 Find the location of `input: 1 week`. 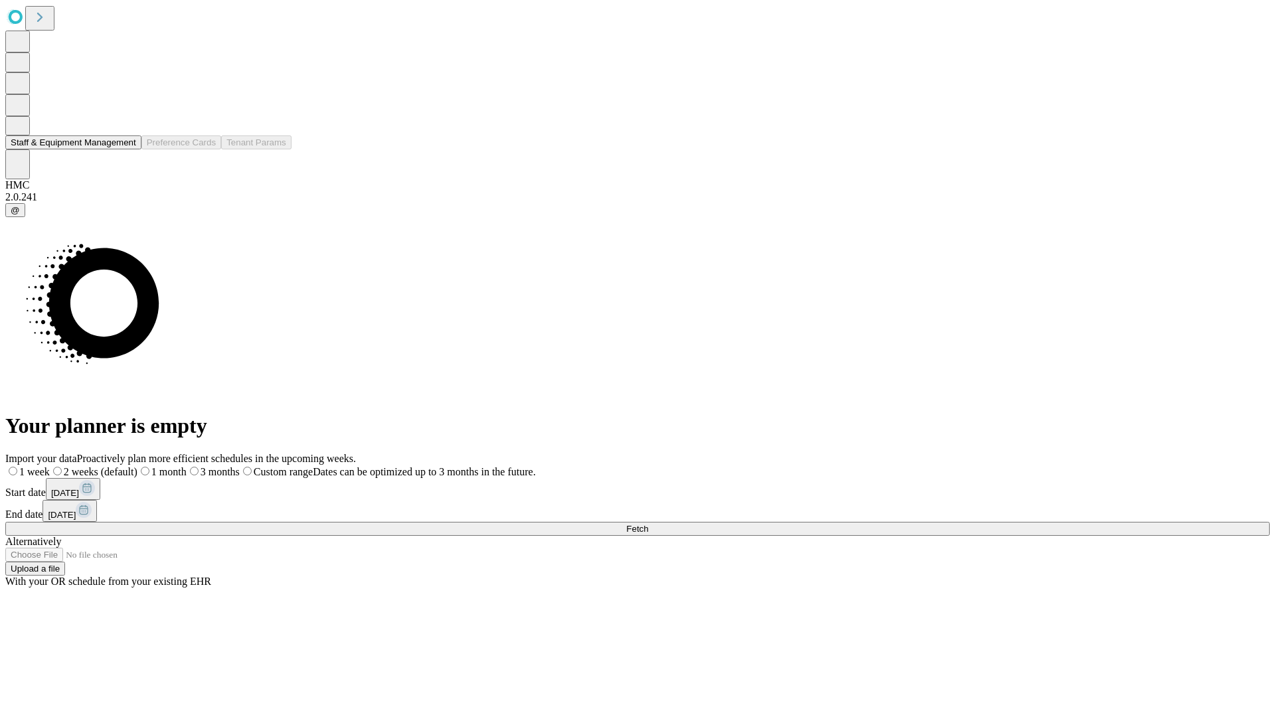

input: 1 week is located at coordinates (13, 471).